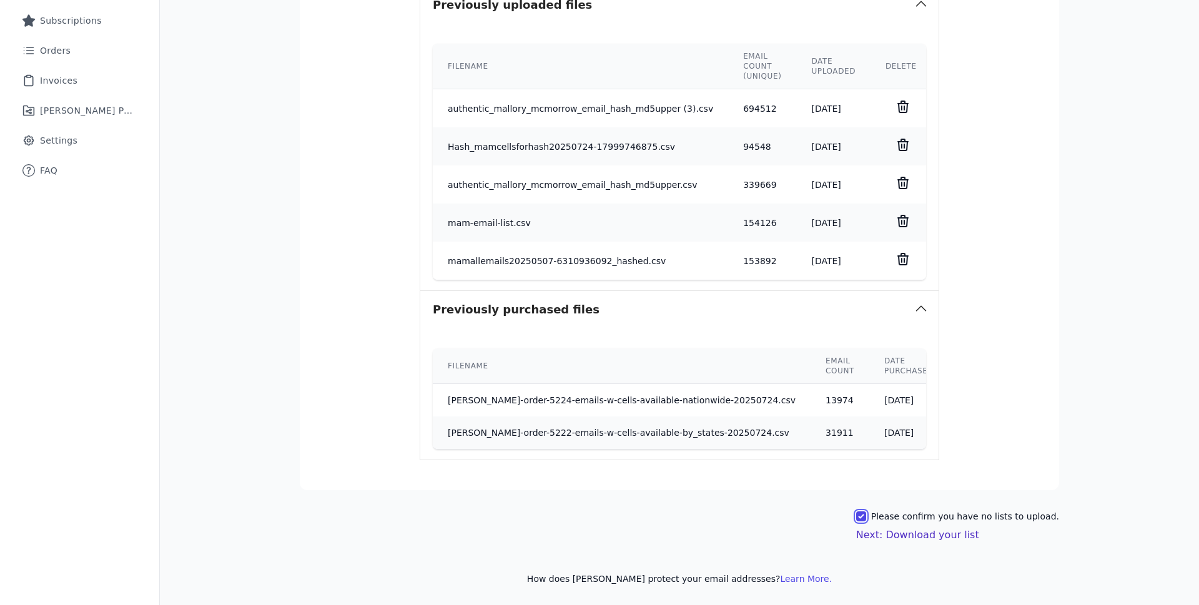 The image size is (1199, 605). Describe the element at coordinates (580, 222) in the screenshot. I see `td: mam-email-list.csv` at that location.